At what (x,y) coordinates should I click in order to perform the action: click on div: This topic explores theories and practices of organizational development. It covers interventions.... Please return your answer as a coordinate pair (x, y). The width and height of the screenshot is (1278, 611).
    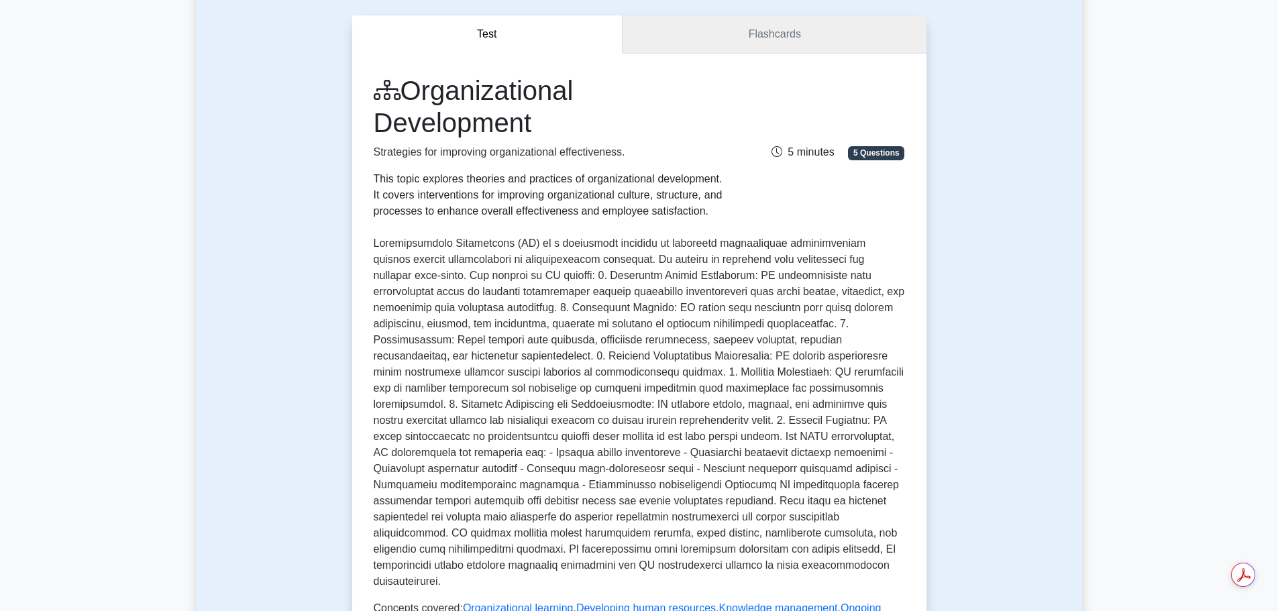
    Looking at the image, I should click on (548, 195).